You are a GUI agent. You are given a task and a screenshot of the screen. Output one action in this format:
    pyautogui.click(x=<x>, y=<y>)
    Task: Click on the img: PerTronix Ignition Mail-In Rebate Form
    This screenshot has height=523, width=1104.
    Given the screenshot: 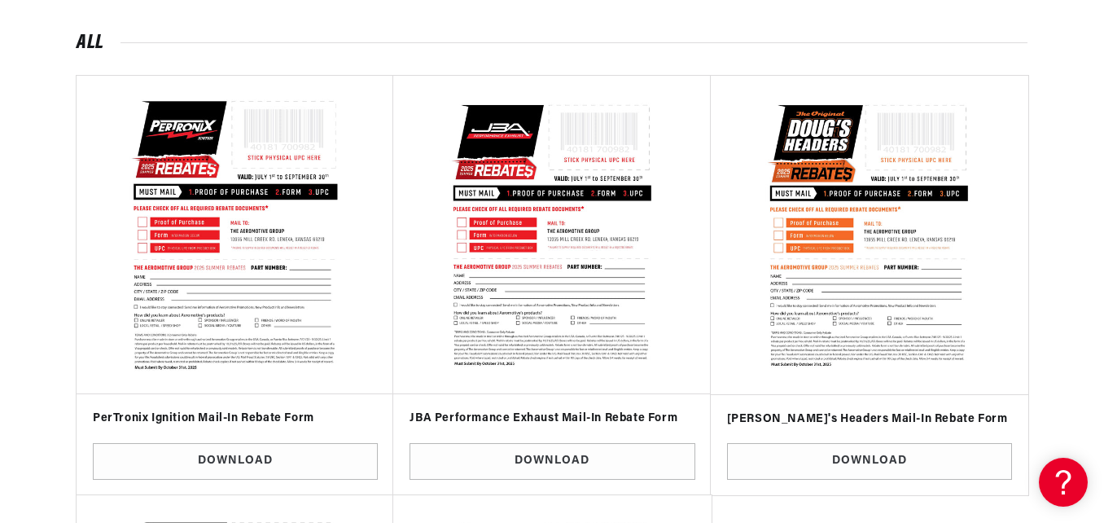 What is the action you would take?
    pyautogui.click(x=235, y=234)
    